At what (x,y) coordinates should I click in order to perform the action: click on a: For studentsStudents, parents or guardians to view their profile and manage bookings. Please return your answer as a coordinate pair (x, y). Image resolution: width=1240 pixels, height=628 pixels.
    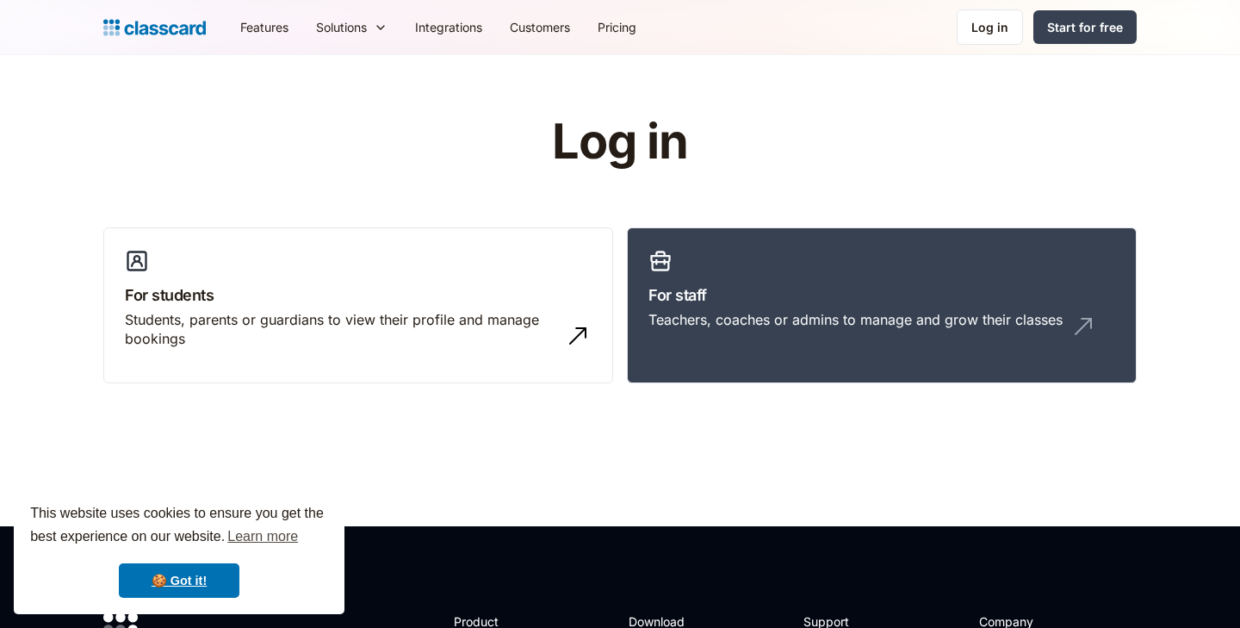
    Looking at the image, I should click on (358, 306).